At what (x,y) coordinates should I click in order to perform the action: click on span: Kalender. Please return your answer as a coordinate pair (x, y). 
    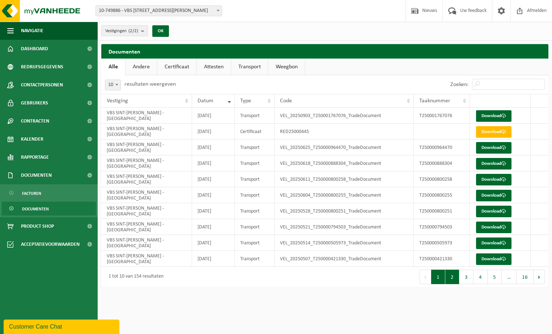
    Looking at the image, I should click on (32, 139).